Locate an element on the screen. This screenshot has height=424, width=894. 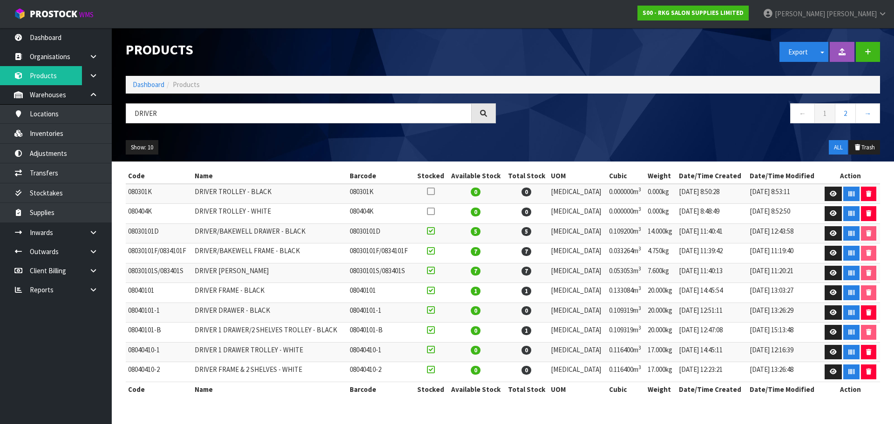
th: Action is located at coordinates (850, 176).